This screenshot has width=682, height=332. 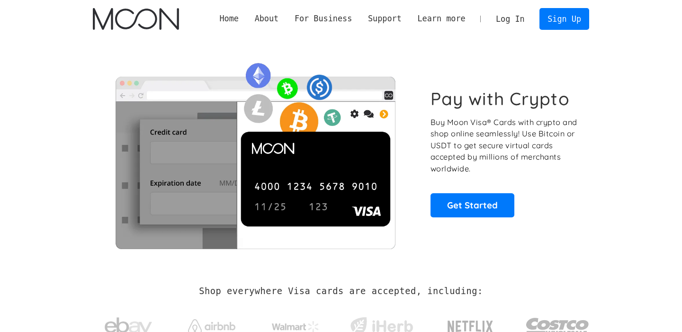 What do you see at coordinates (510, 19) in the screenshot?
I see `a: Log In` at bounding box center [510, 19].